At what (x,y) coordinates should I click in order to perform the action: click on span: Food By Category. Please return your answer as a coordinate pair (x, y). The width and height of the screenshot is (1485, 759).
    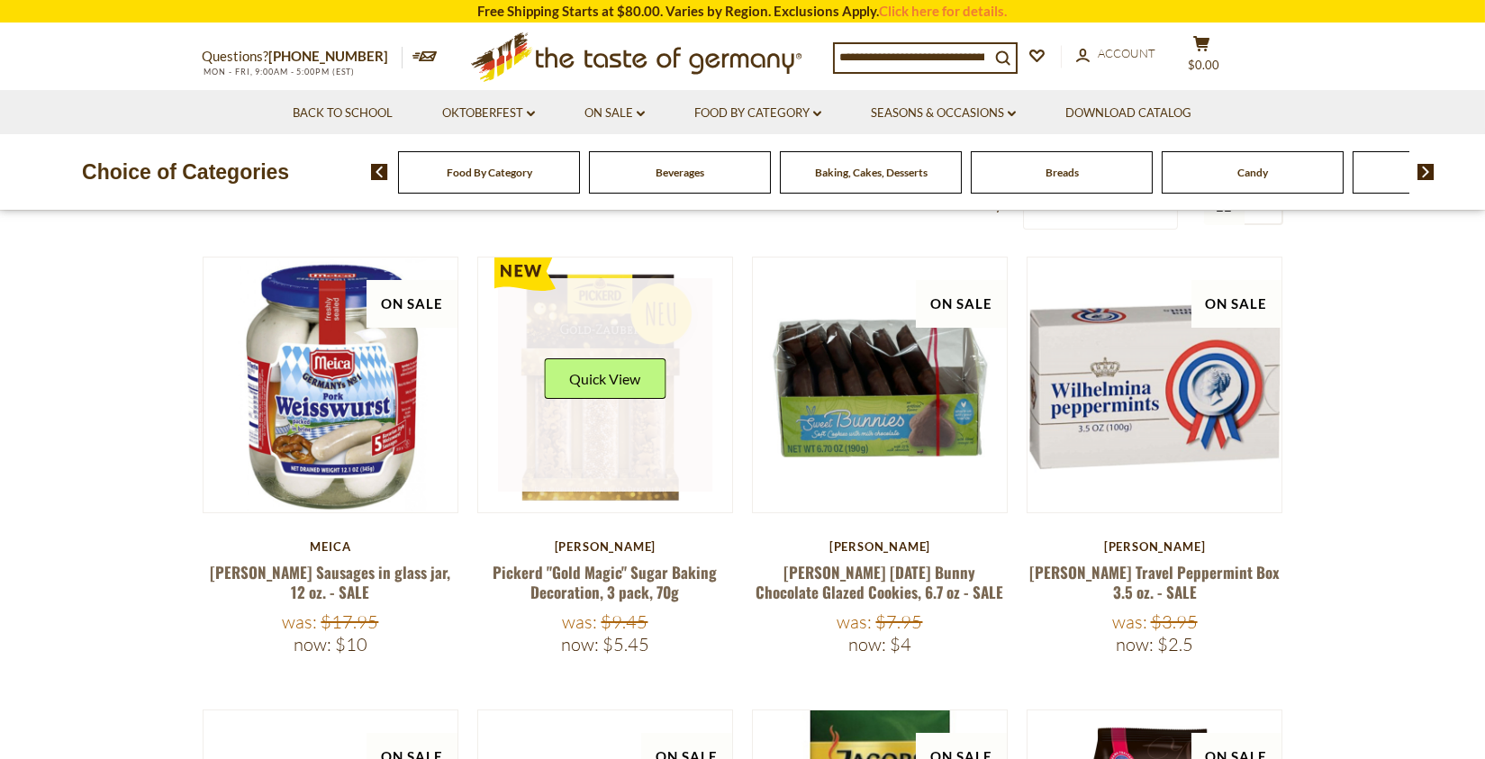
    Looking at the image, I should click on (489, 172).